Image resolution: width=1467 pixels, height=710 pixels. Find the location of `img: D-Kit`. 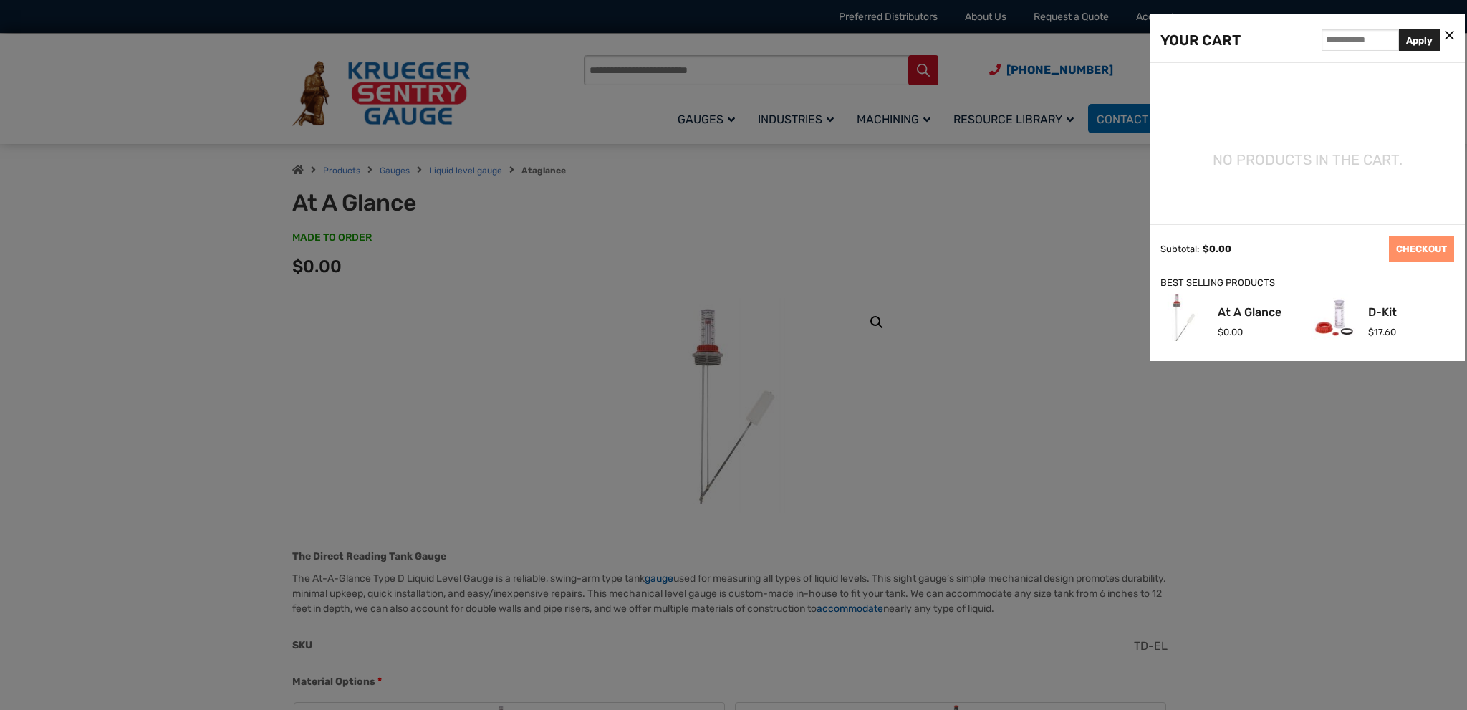

img: D-Kit is located at coordinates (1334, 317).